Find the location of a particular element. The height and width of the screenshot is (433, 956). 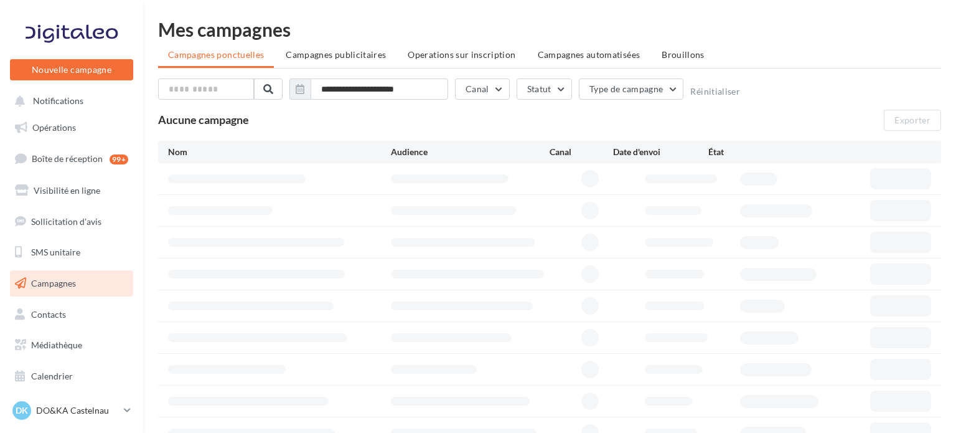

span: Operations sur inscription is located at coordinates (461, 54).